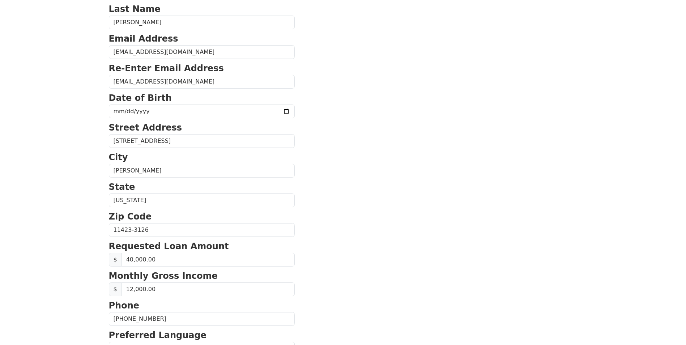 Image resolution: width=686 pixels, height=345 pixels. What do you see at coordinates (202, 52) in the screenshot?
I see `input: Email Address` at bounding box center [202, 52].